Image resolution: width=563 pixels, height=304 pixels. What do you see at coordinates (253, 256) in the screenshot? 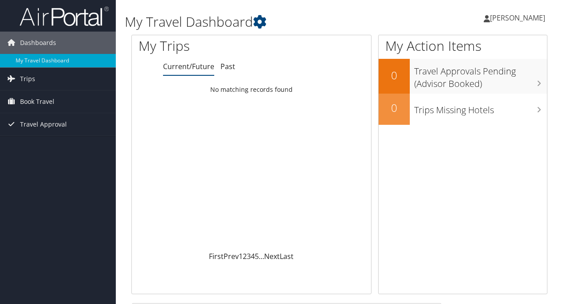
I see `a: 4` at bounding box center [253, 256].